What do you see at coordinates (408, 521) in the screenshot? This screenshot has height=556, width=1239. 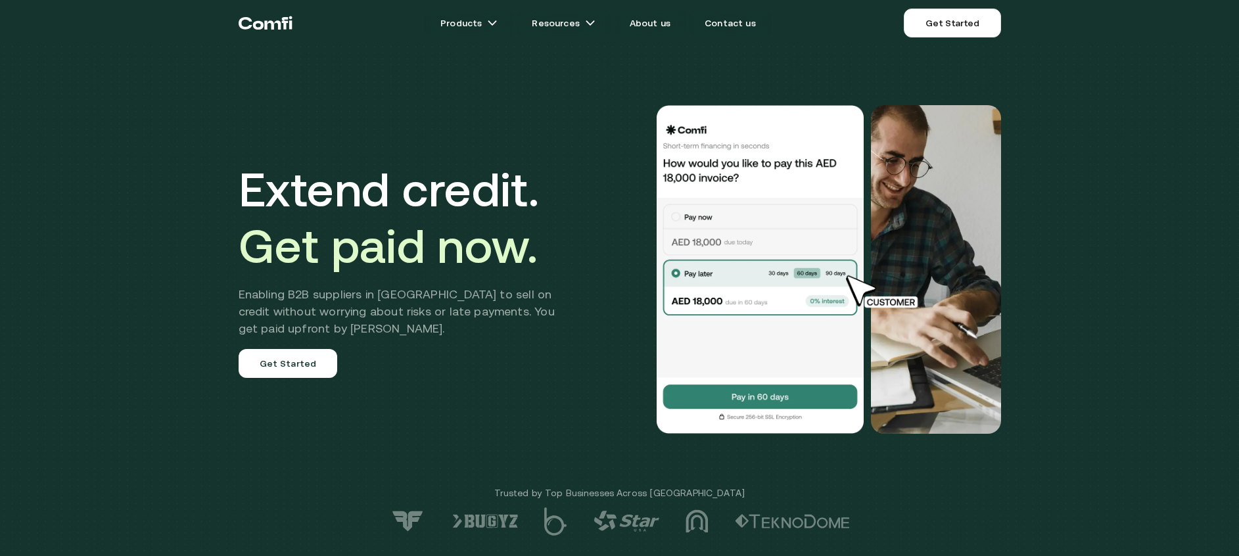 I see `img: logo-7` at bounding box center [408, 521].